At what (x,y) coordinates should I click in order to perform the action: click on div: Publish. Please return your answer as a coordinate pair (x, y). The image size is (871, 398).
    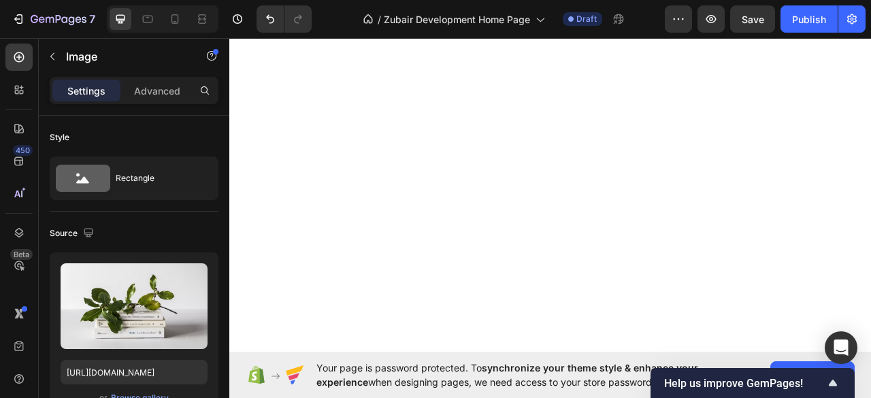
    Looking at the image, I should click on (809, 19).